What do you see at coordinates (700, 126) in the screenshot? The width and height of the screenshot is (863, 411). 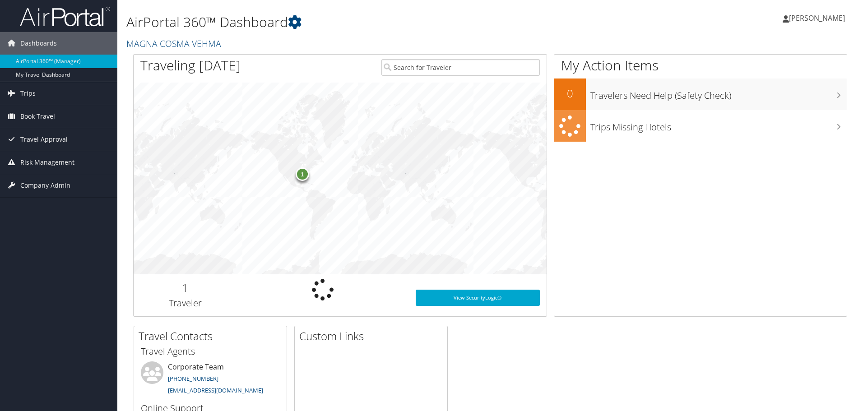 I see `a: Trips Missing Hotels` at bounding box center [700, 126].